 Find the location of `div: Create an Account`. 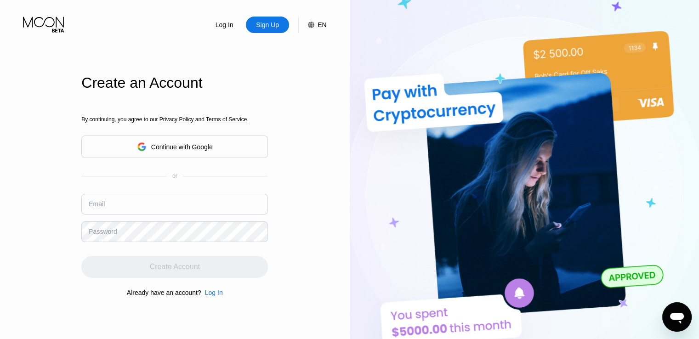

div: Create an Account is located at coordinates (175, 83).